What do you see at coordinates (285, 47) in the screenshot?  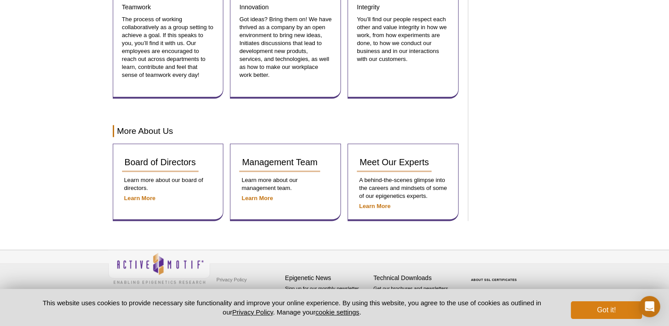 I see `p: Got ideas? Bring them on! We have thrived as a company by an open environment to bring new ideas,...` at bounding box center [285, 47].